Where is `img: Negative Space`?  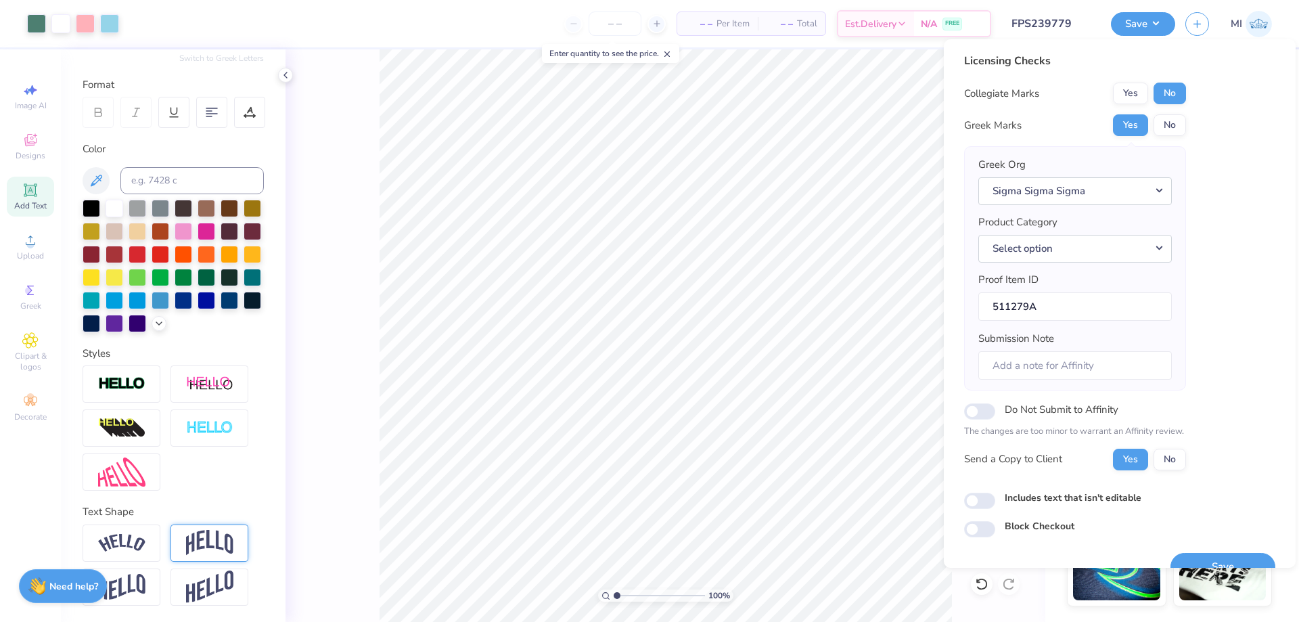
img: Negative Space is located at coordinates (210, 428).